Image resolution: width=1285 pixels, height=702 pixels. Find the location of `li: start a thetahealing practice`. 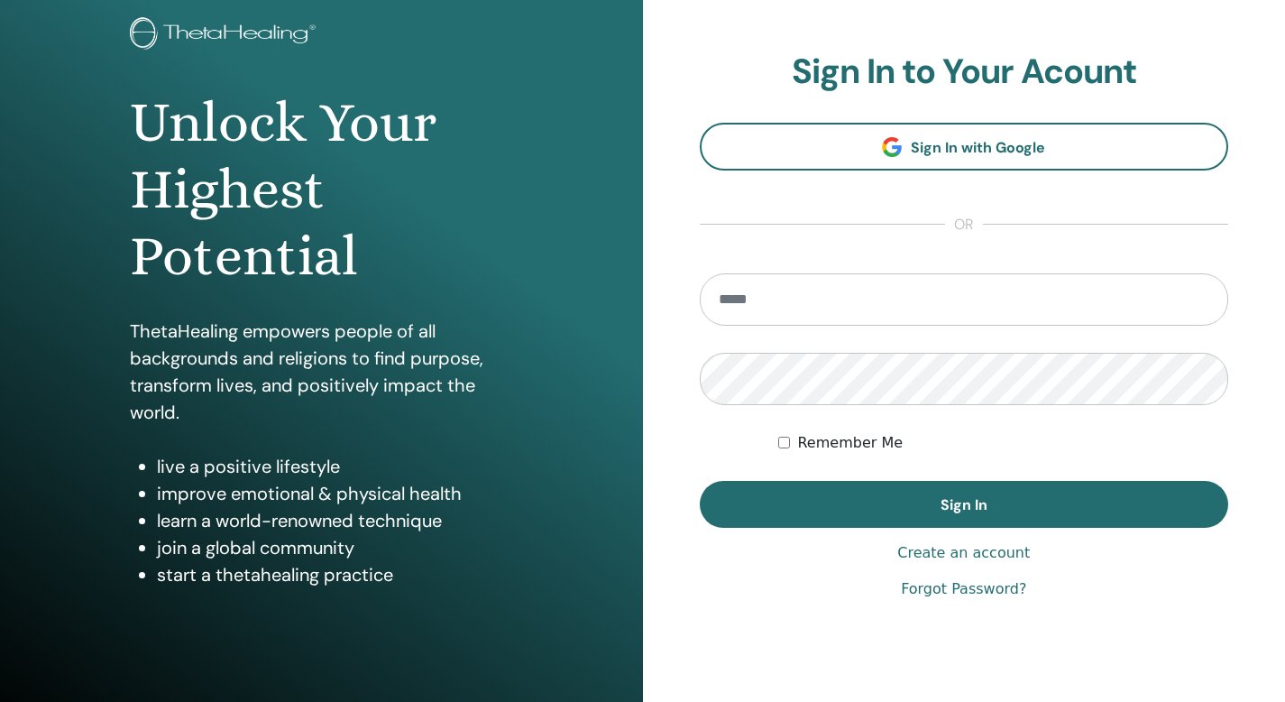

li: start a thetahealing practice is located at coordinates (335, 574).